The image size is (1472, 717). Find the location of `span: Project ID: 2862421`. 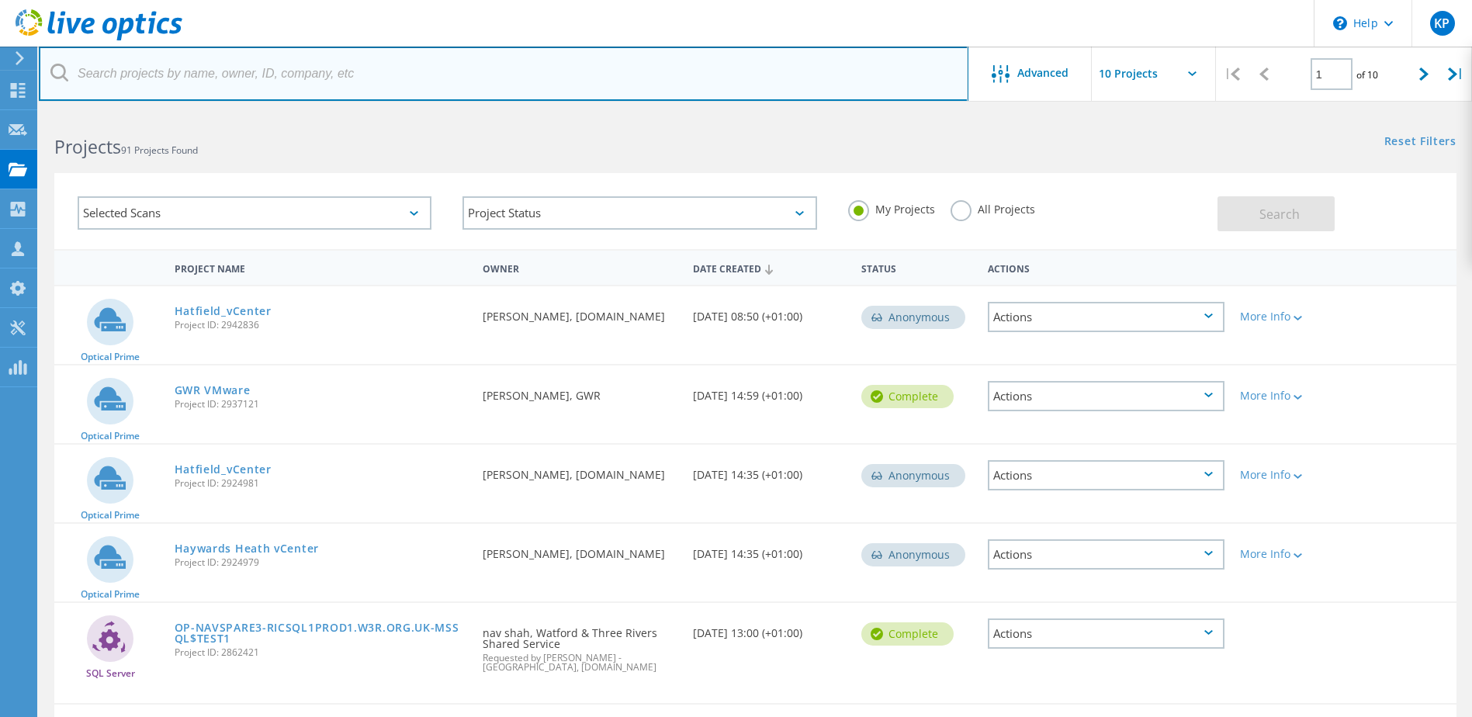

span: Project ID: 2862421 is located at coordinates (321, 653).